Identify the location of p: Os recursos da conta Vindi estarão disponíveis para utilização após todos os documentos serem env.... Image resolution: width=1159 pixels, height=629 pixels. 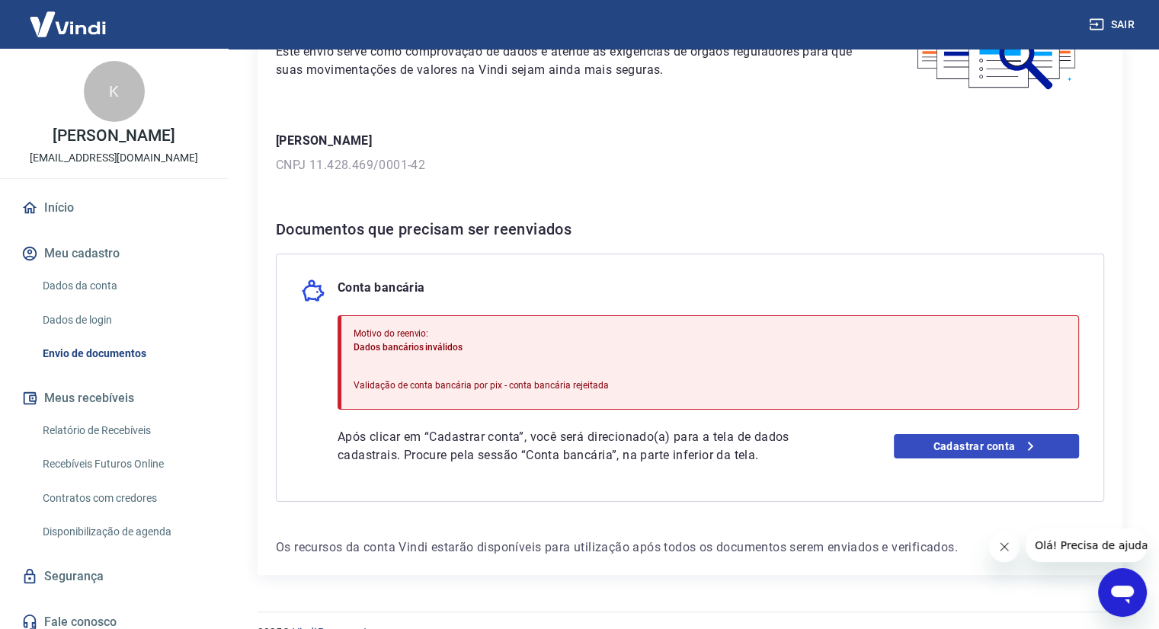
(689, 548).